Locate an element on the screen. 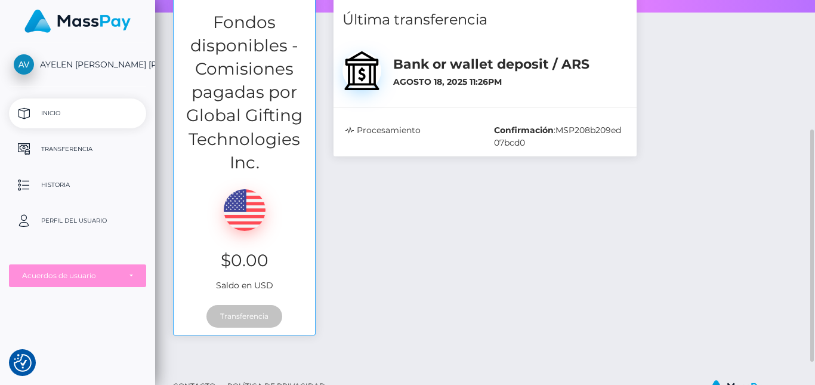  p: Transferencia is located at coordinates (78, 149).